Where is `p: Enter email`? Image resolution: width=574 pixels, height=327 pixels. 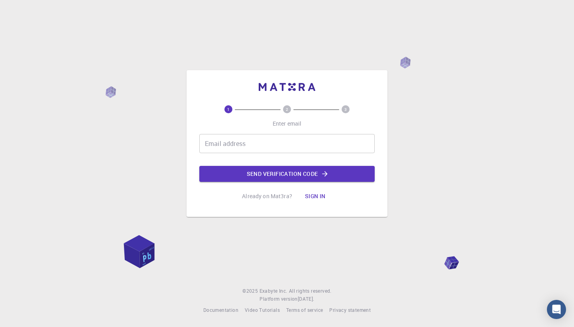
p: Enter email is located at coordinates (287, 123).